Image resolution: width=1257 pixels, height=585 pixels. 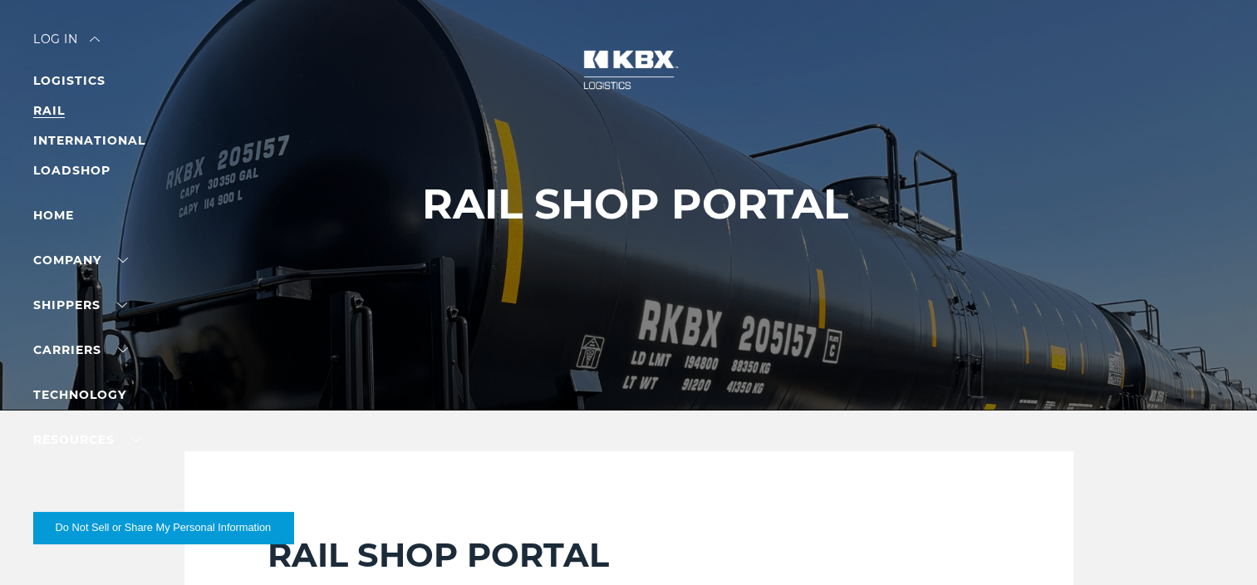 What do you see at coordinates (95, 39) in the screenshot?
I see `img: arrow` at bounding box center [95, 39].